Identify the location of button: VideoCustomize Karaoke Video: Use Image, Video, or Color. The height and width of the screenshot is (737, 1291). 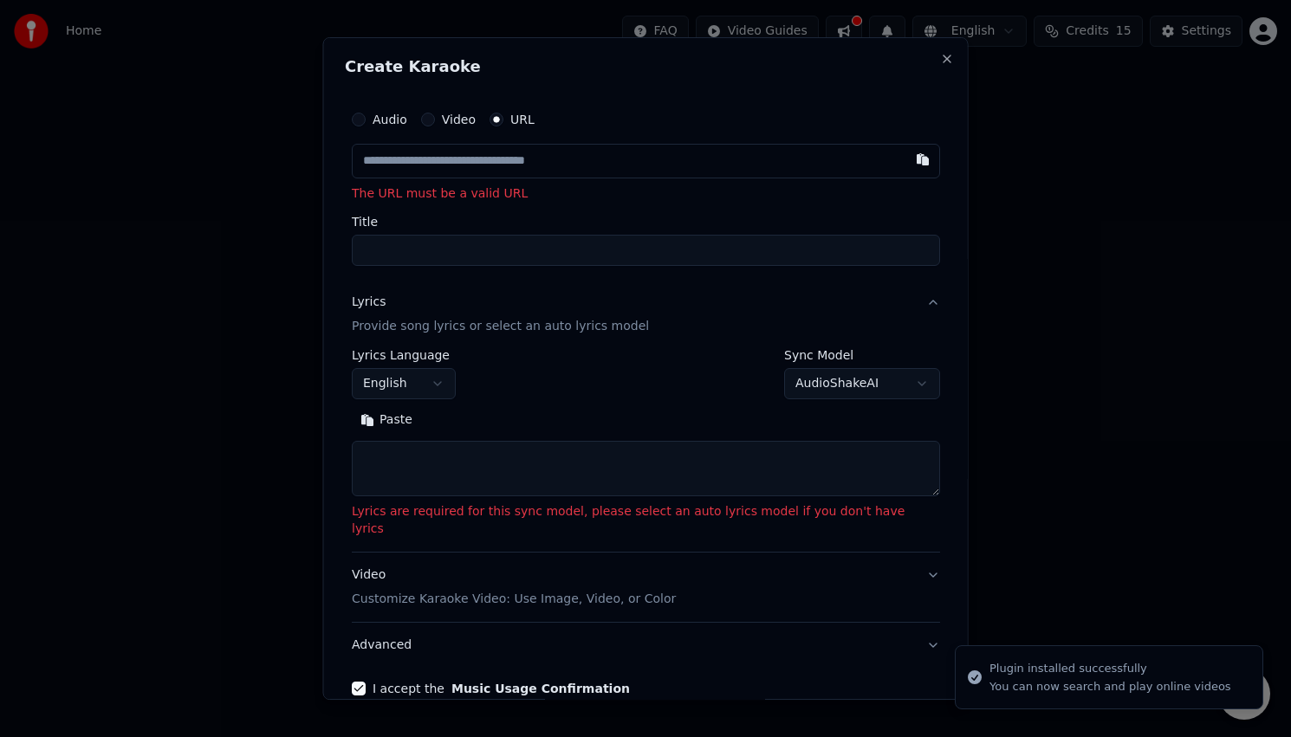
(645, 587).